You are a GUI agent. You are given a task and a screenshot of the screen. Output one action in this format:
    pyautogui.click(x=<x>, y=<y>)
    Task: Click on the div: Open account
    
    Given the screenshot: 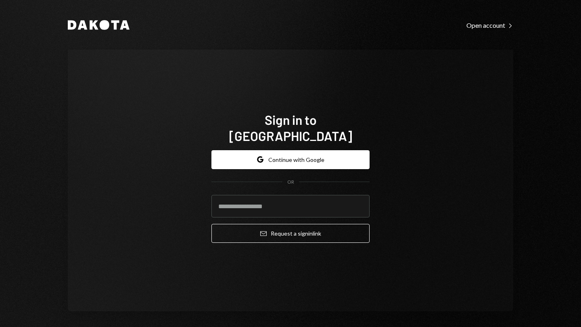 What is the action you would take?
    pyautogui.click(x=490, y=25)
    